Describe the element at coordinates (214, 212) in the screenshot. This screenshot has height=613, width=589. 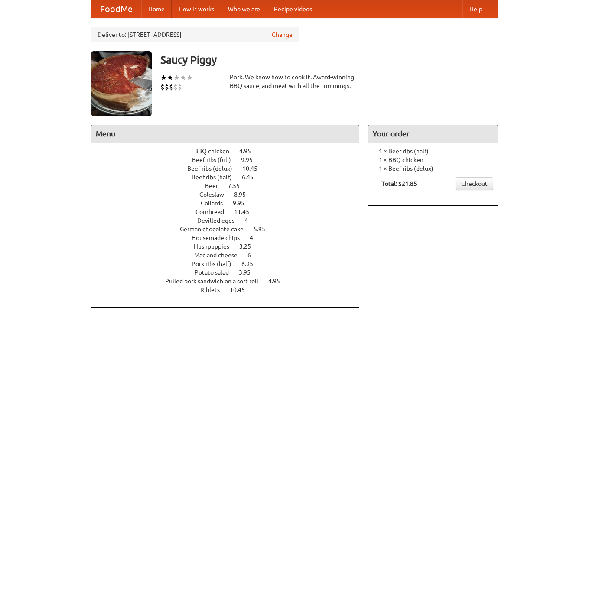
I see `span: Cornbread` at that location.